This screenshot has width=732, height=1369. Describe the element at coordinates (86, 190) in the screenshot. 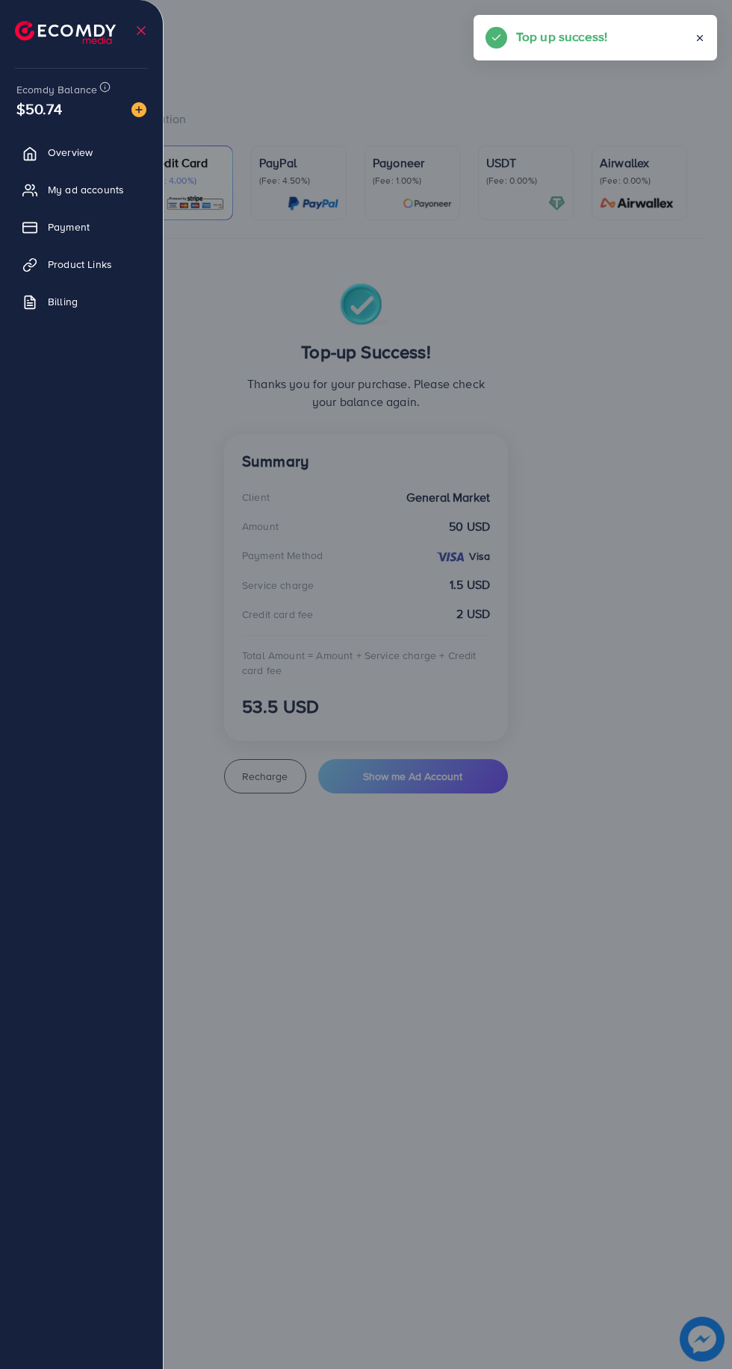

I see `span: My ad accounts` at that location.